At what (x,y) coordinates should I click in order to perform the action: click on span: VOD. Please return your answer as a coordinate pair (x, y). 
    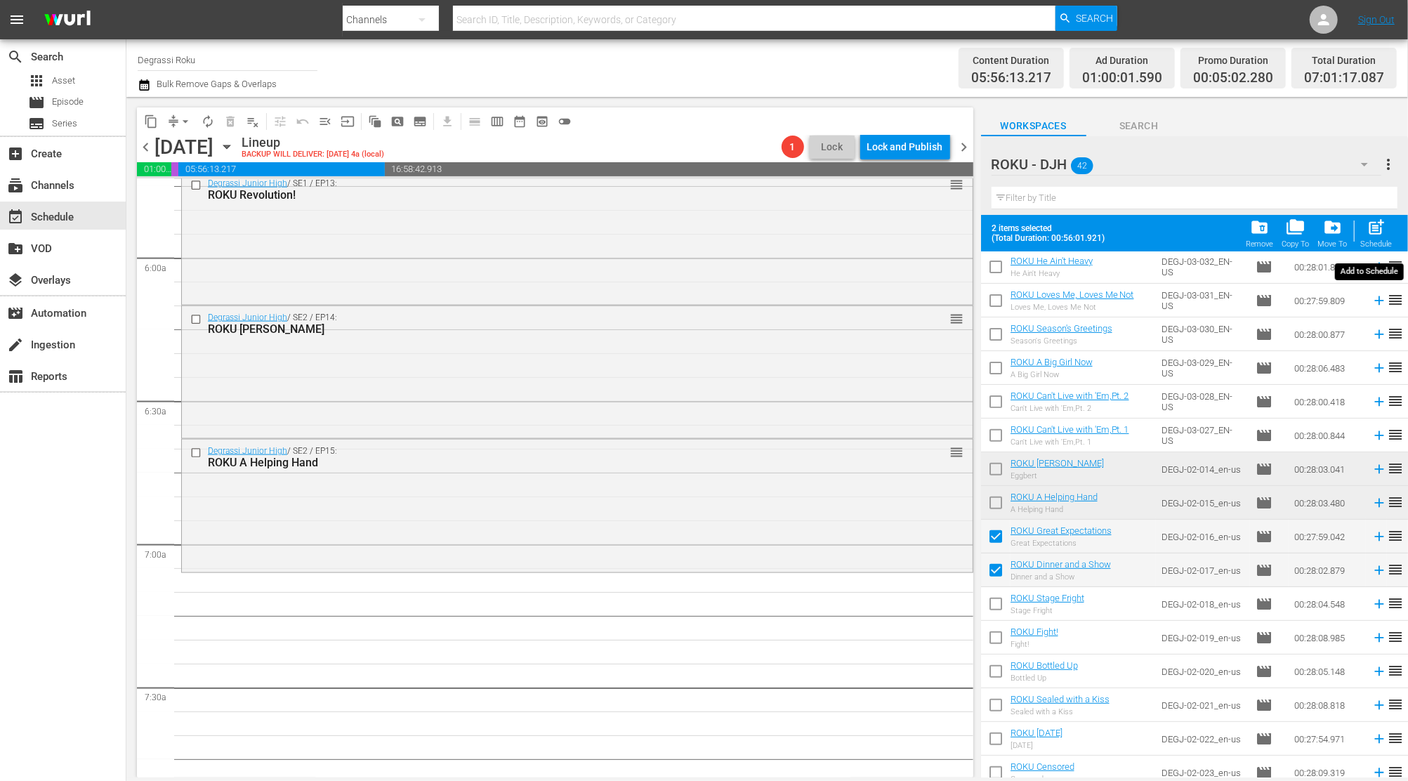
    Looking at the image, I should click on (15, 249).